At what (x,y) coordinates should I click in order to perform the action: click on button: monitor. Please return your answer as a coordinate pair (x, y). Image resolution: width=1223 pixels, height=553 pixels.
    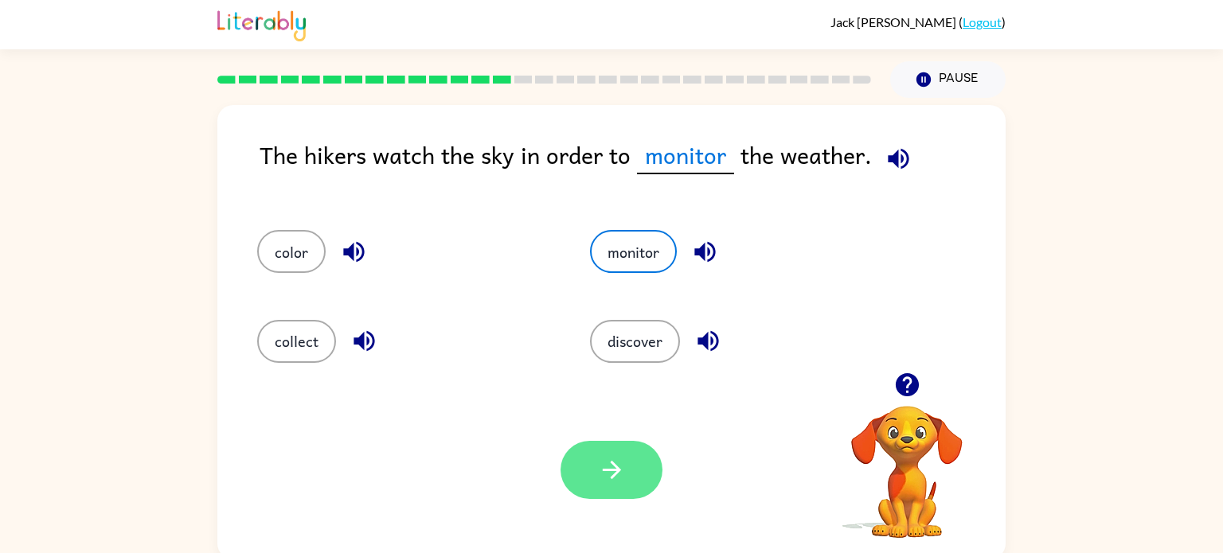
    Looking at the image, I should click on (633, 252).